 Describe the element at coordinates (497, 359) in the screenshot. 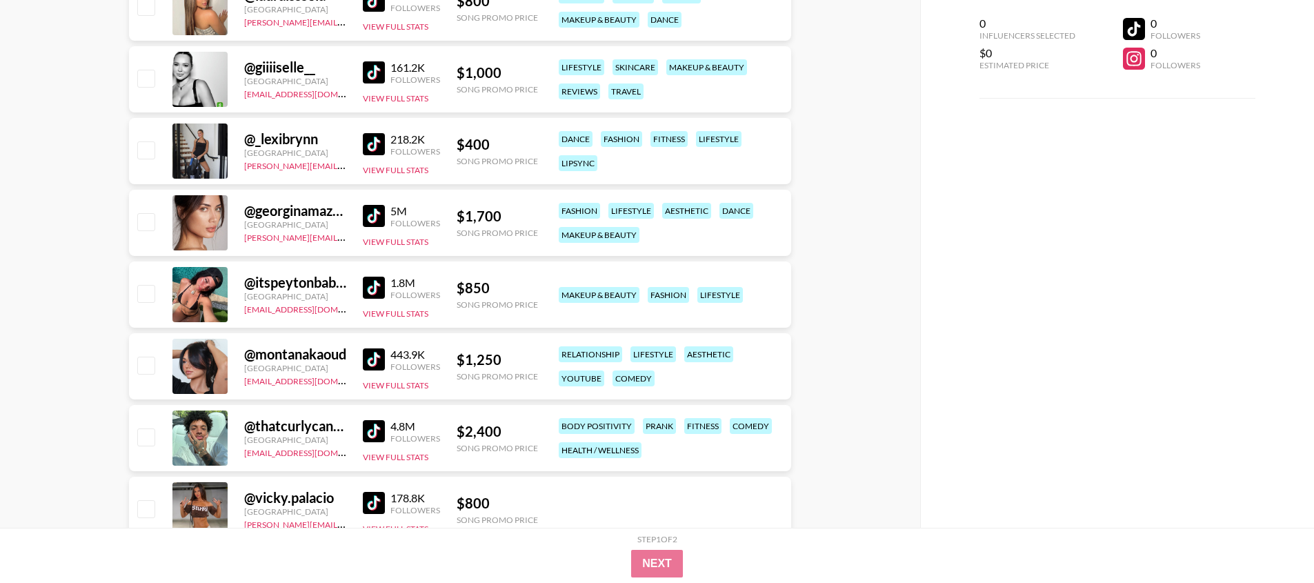

I see `div: $ 1,250` at that location.